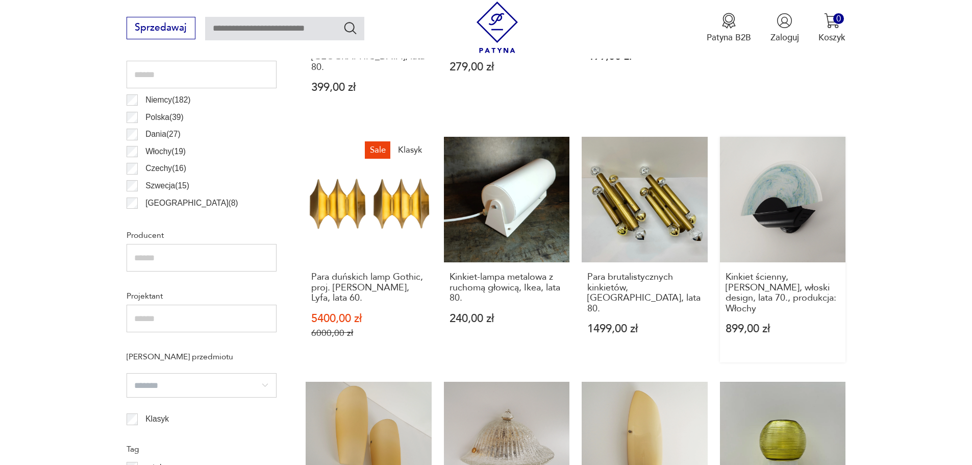 Image resolution: width=972 pixels, height=465 pixels. Describe the element at coordinates (167, 186) in the screenshot. I see `p: Szwecja ( 15 )` at that location.